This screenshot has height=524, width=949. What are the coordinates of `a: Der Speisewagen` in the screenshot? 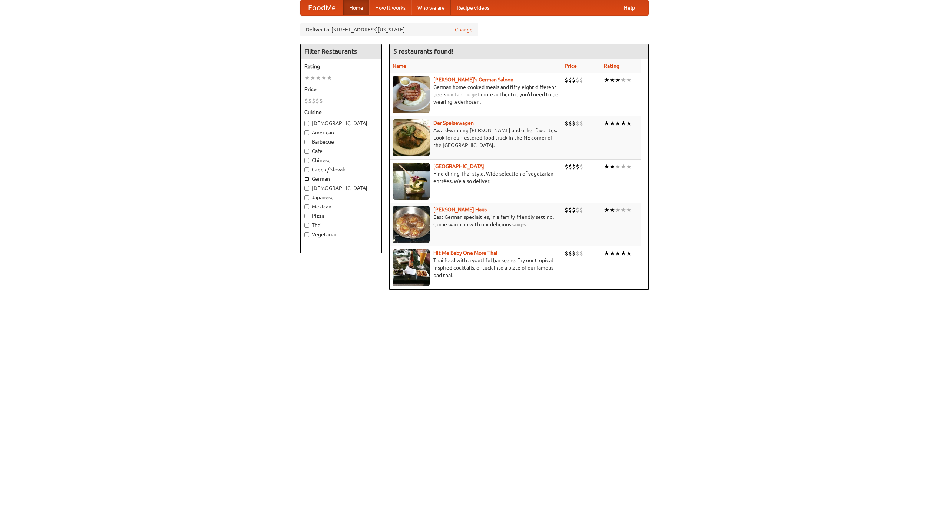 It's located at (453, 123).